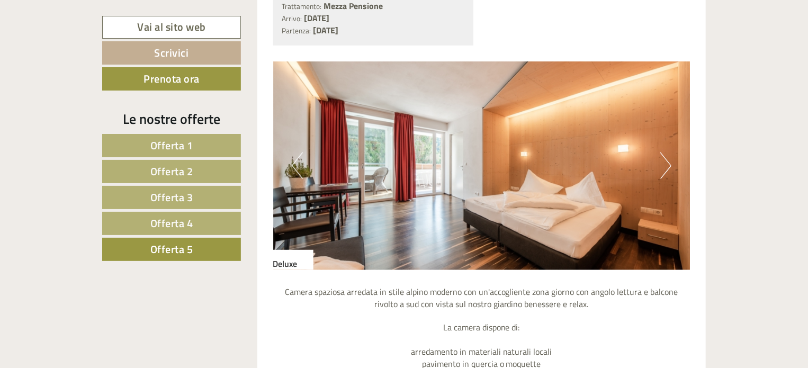 Image resolution: width=808 pixels, height=368 pixels. I want to click on span: Offerta 3, so click(171, 197).